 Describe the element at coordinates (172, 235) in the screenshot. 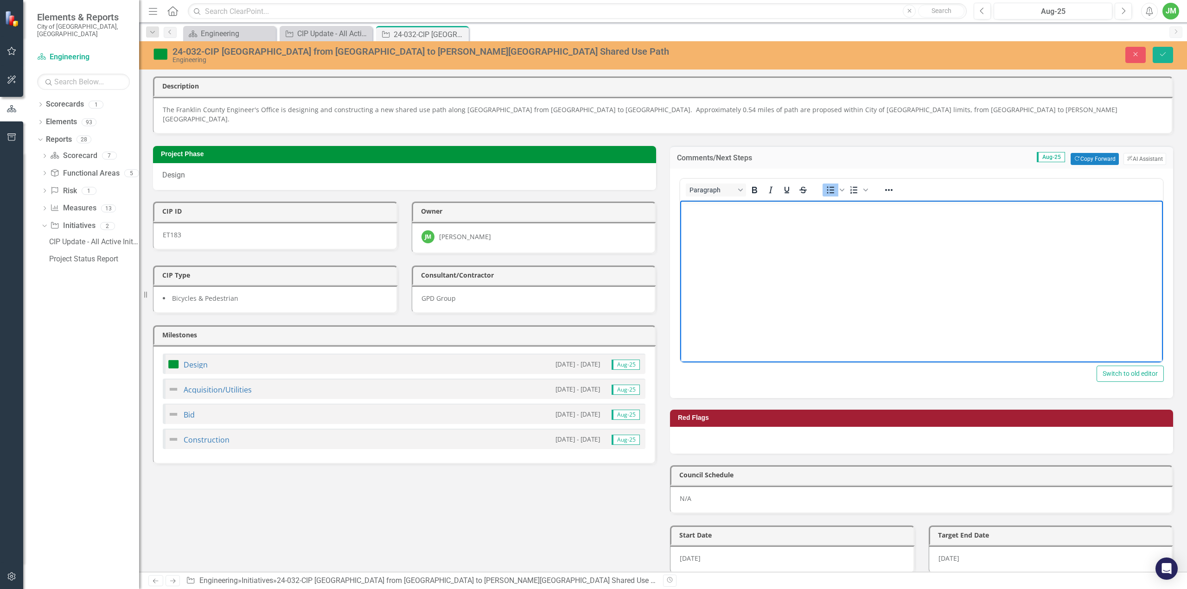

I see `span: ET183` at that location.